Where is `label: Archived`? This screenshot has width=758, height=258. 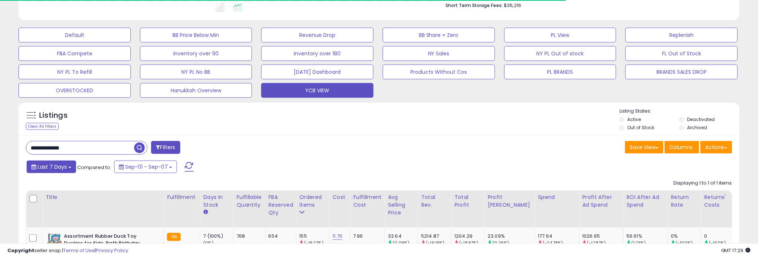
label: Archived is located at coordinates (697, 127).